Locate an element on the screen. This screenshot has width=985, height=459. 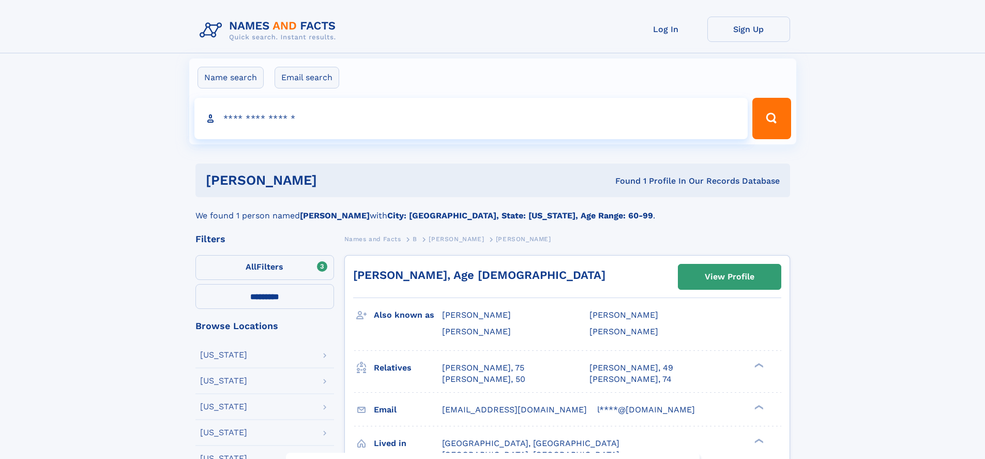
label: Filters is located at coordinates (265, 267).